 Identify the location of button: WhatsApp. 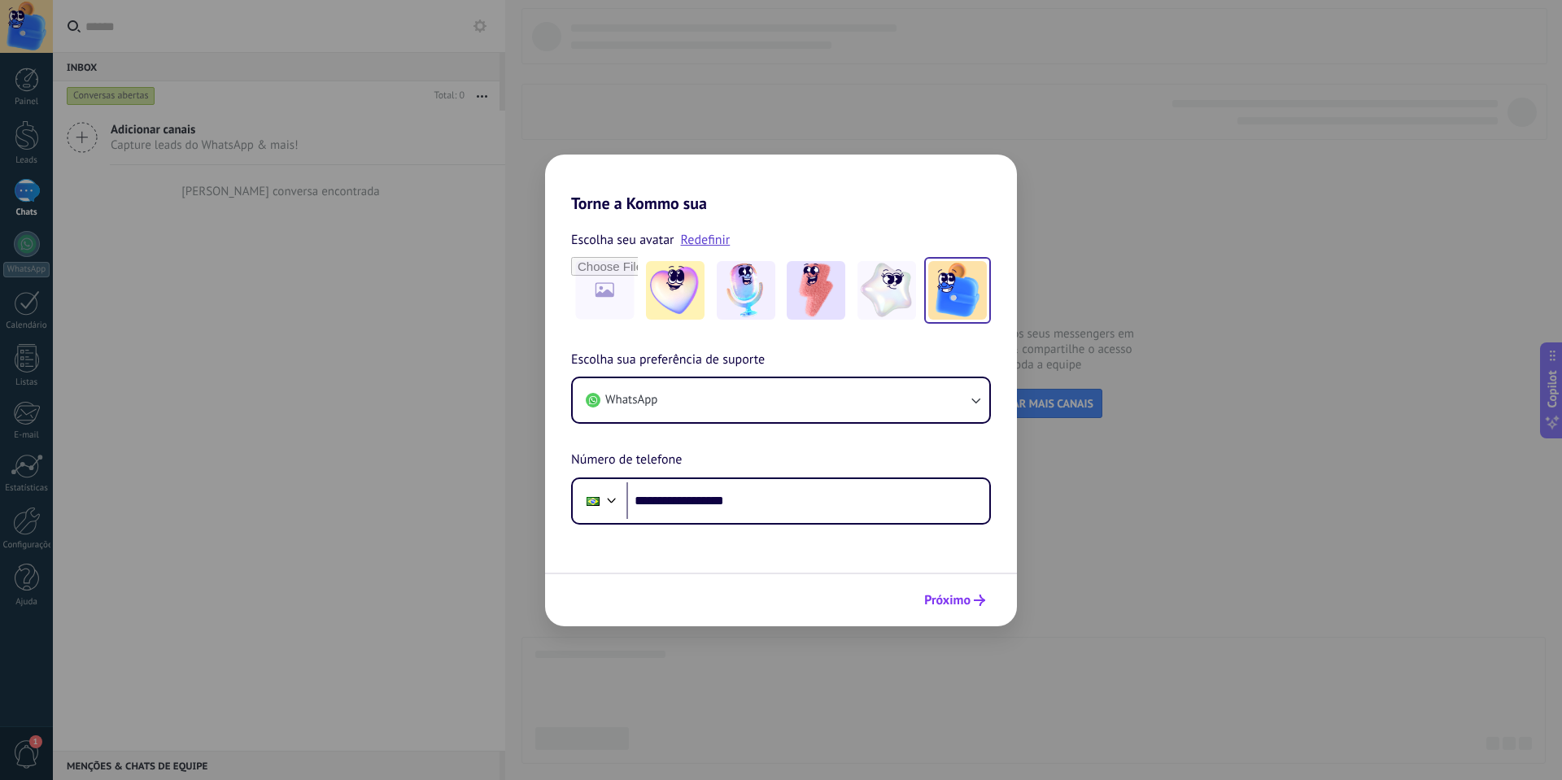
(781, 400).